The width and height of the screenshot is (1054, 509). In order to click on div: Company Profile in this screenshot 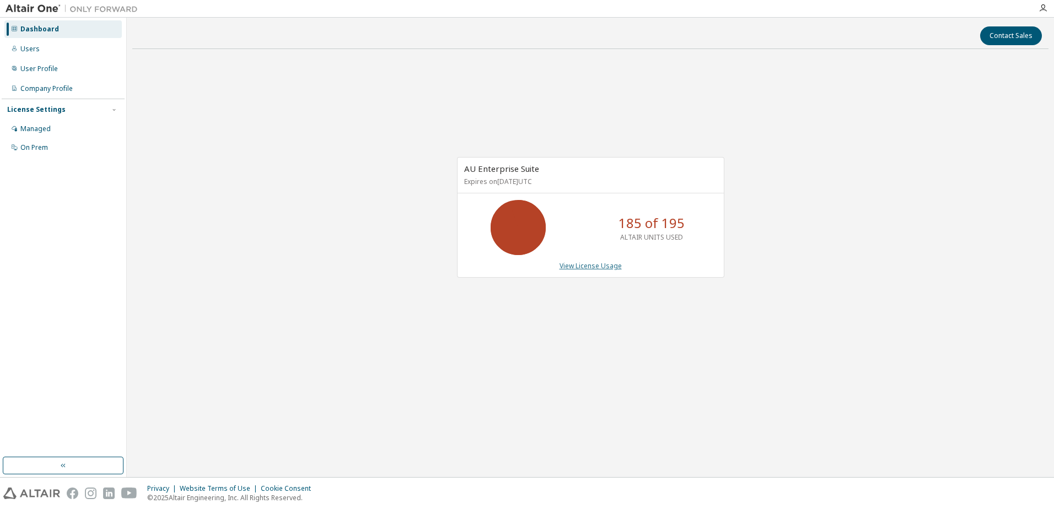, I will do `click(46, 89)`.